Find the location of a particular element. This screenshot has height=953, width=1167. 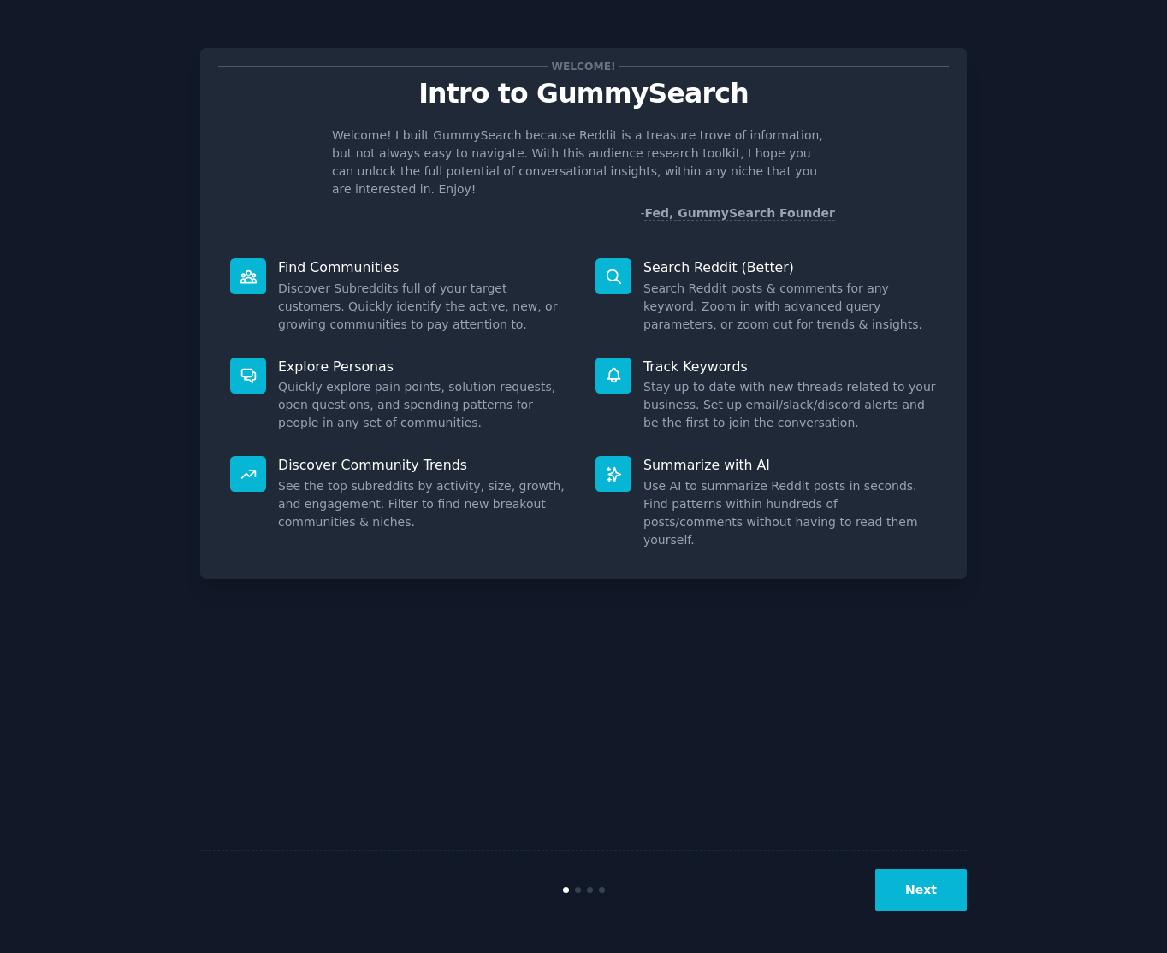

dd: Quickly explore pain points, solution requests, open questions, and spending patterns for people ... is located at coordinates (425, 405).